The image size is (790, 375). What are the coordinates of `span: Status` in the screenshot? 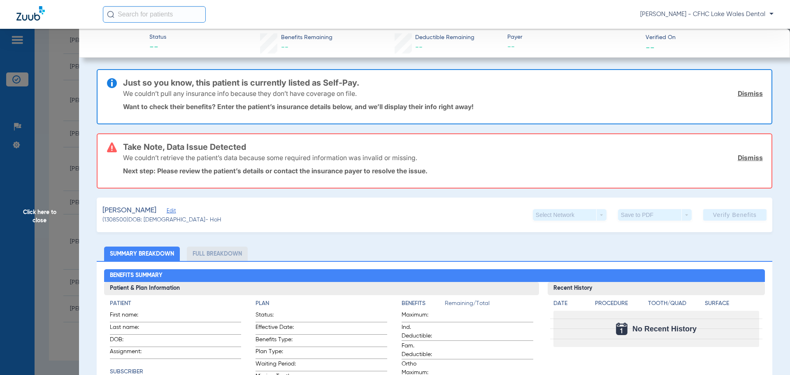 It's located at (158, 37).